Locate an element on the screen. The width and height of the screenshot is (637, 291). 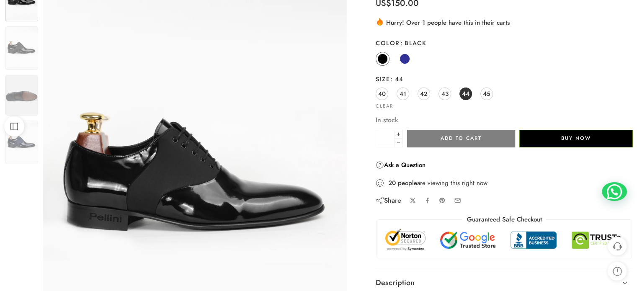
a: Share on Facebook is located at coordinates (427, 200).